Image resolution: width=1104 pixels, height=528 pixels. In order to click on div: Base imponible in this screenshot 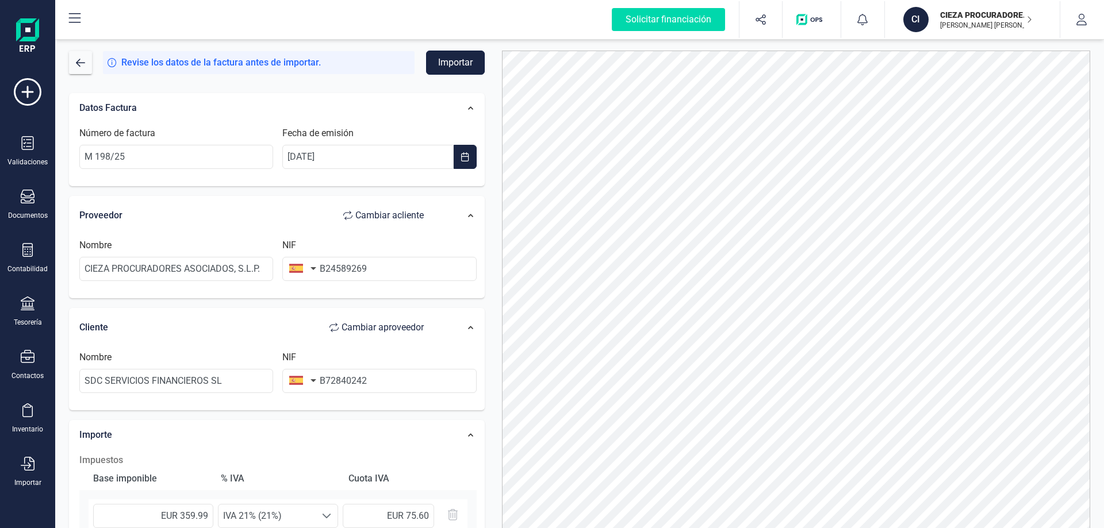, I will do `click(150, 479)`.